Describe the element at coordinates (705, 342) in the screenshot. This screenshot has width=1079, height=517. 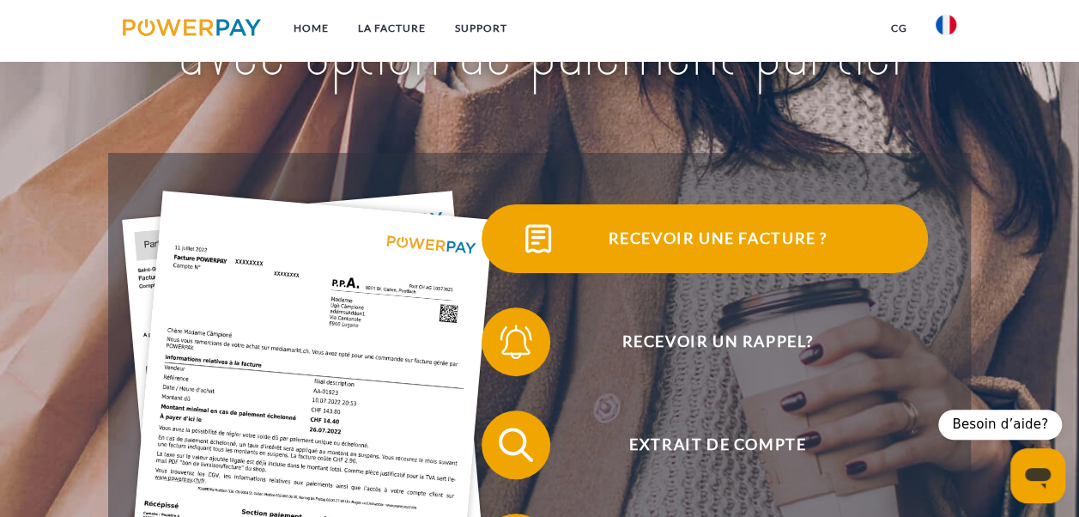
I see `a: Recevoir un rappel?` at that location.